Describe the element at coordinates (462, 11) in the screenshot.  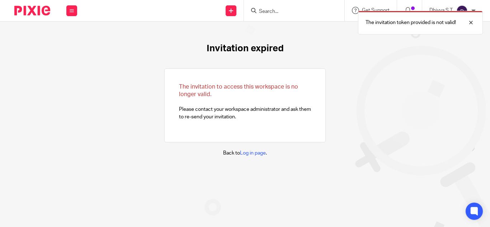
I see `img: svg%3E` at that location.